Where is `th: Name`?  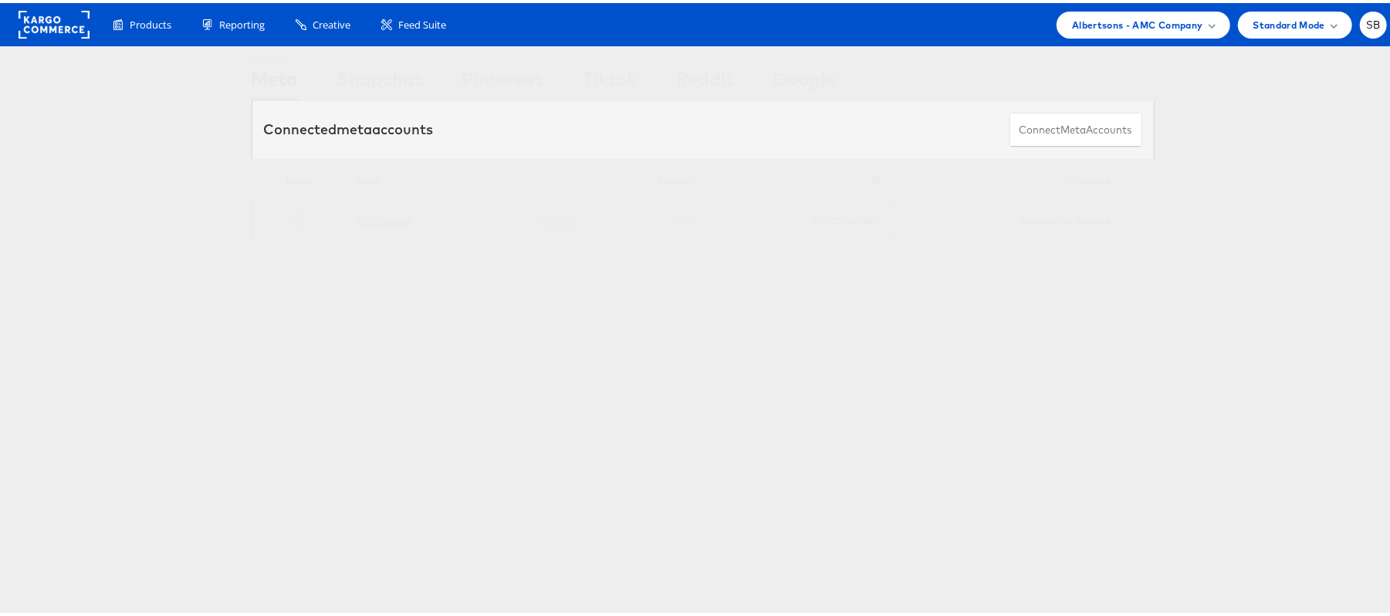
th: Name is located at coordinates (466, 178).